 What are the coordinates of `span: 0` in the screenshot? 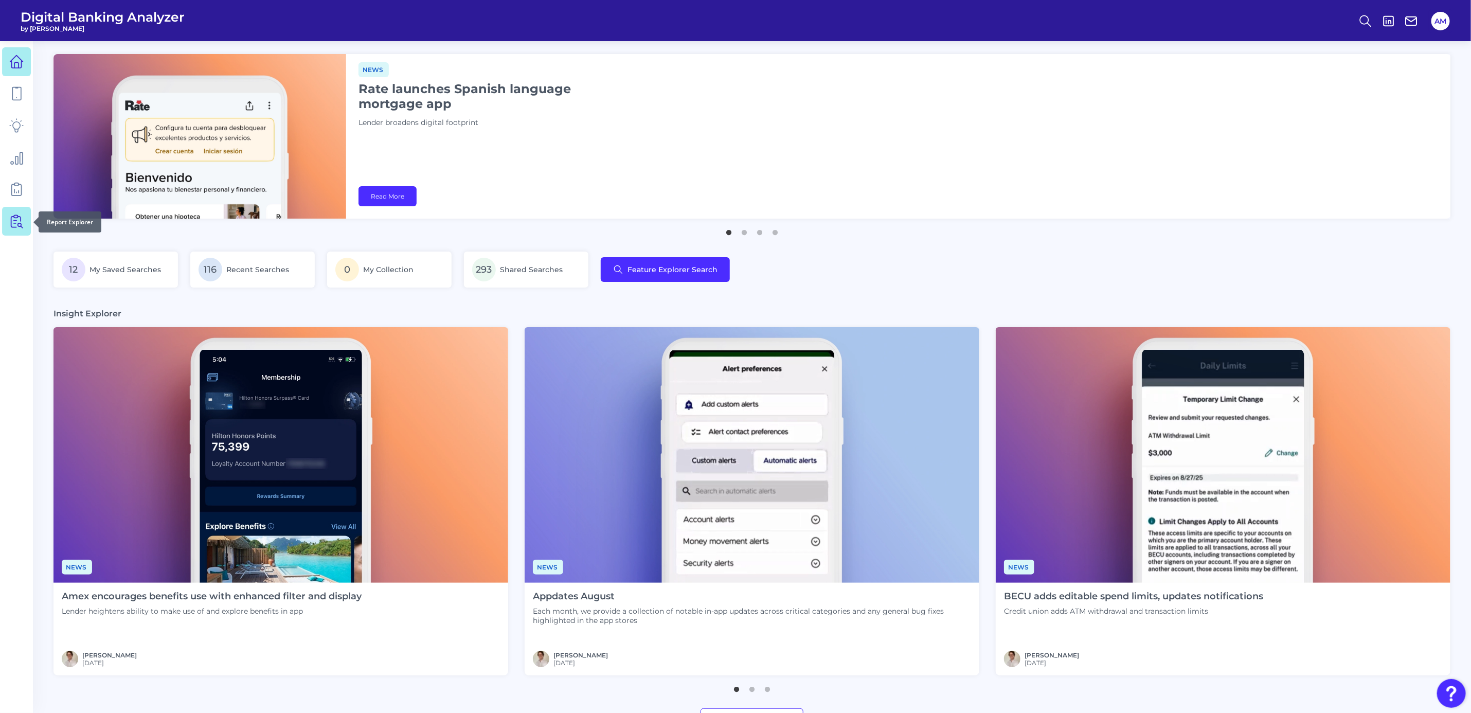 It's located at (347, 269).